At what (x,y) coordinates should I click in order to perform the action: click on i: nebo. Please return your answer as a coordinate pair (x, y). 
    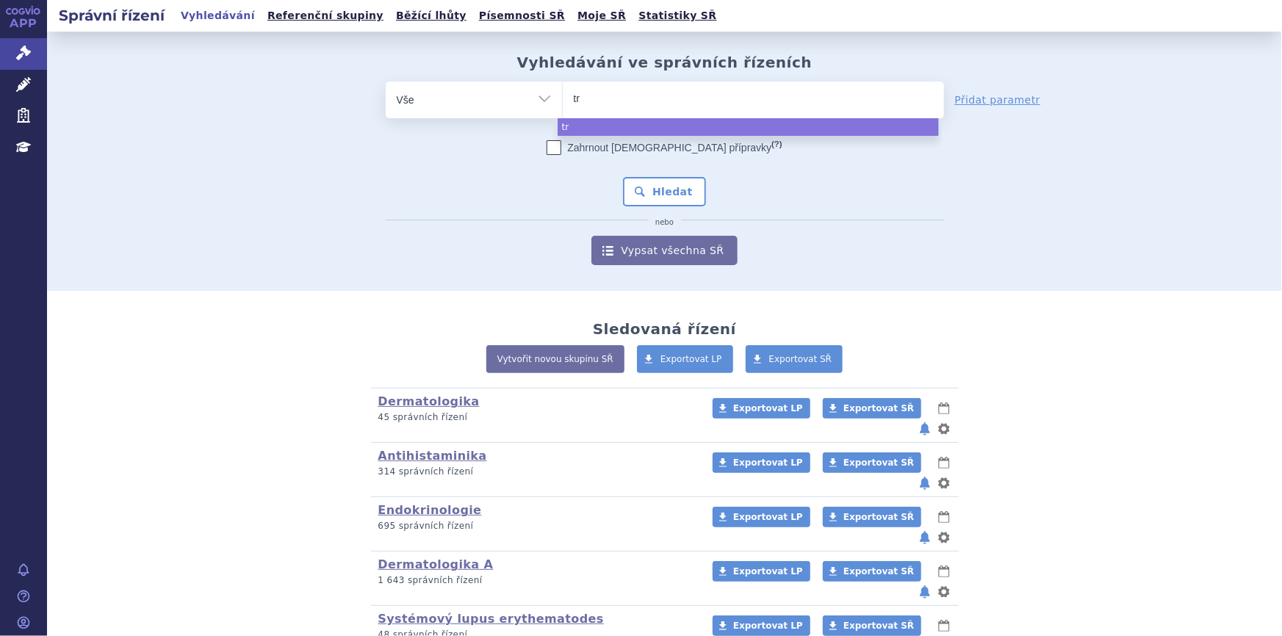
    Looking at the image, I should click on (664, 223).